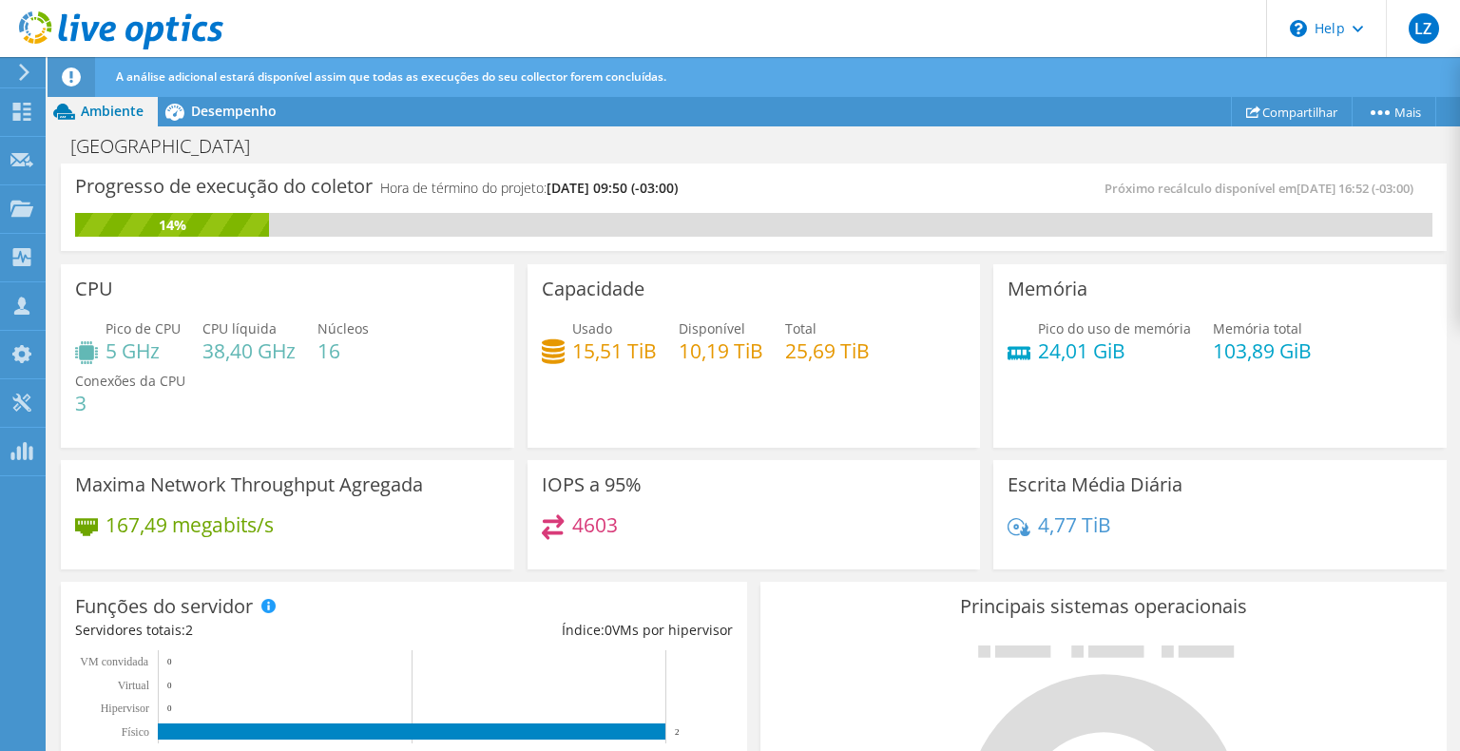 The image size is (1460, 751). Describe the element at coordinates (143, 351) in the screenshot. I see `h4: 5 GHz` at that location.